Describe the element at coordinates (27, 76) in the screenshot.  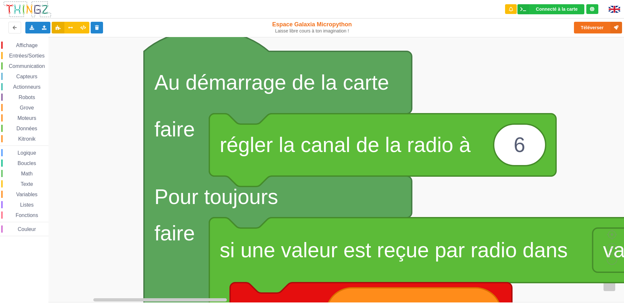
I see `span: Capteurs` at that location.